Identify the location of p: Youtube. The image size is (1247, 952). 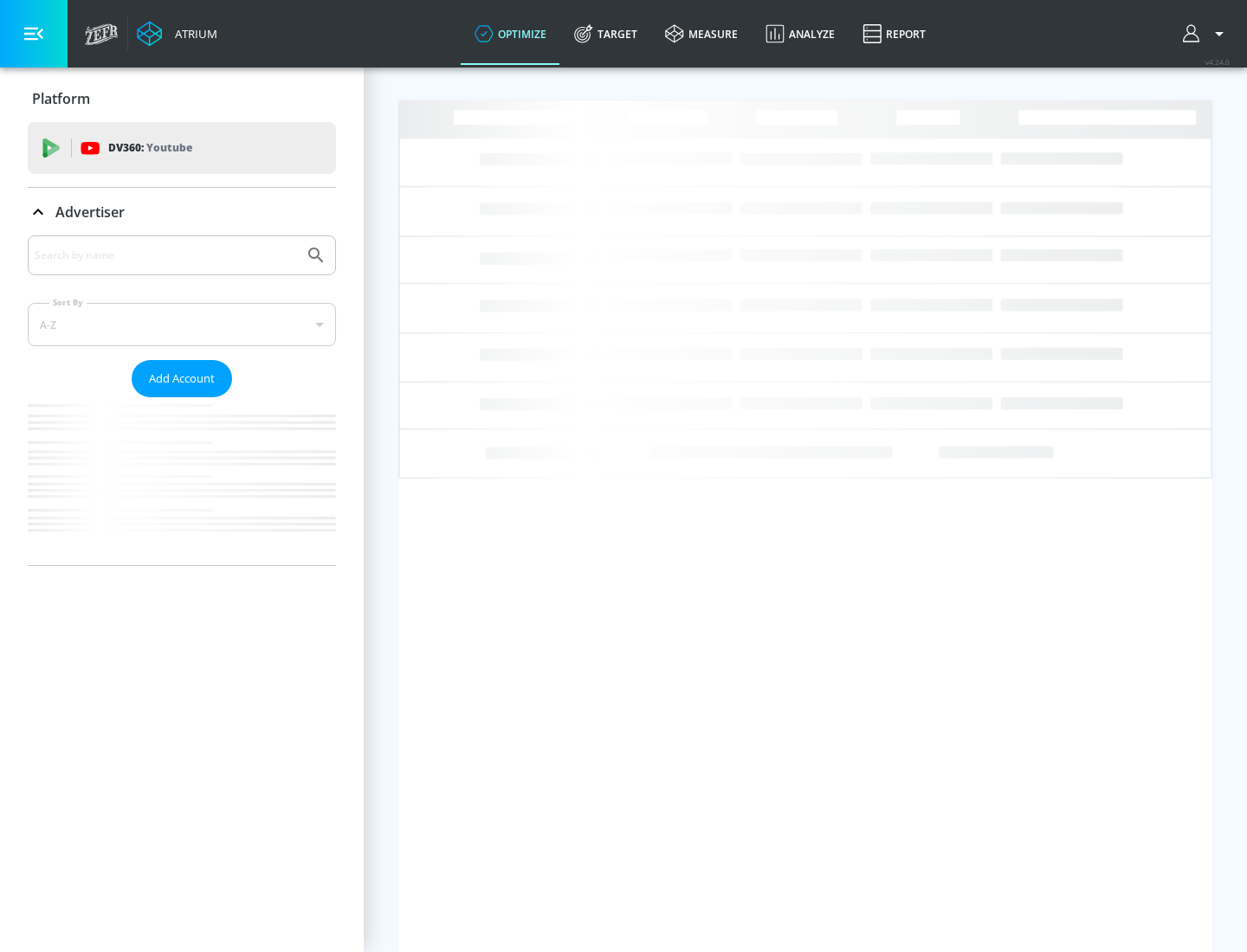
(169, 147).